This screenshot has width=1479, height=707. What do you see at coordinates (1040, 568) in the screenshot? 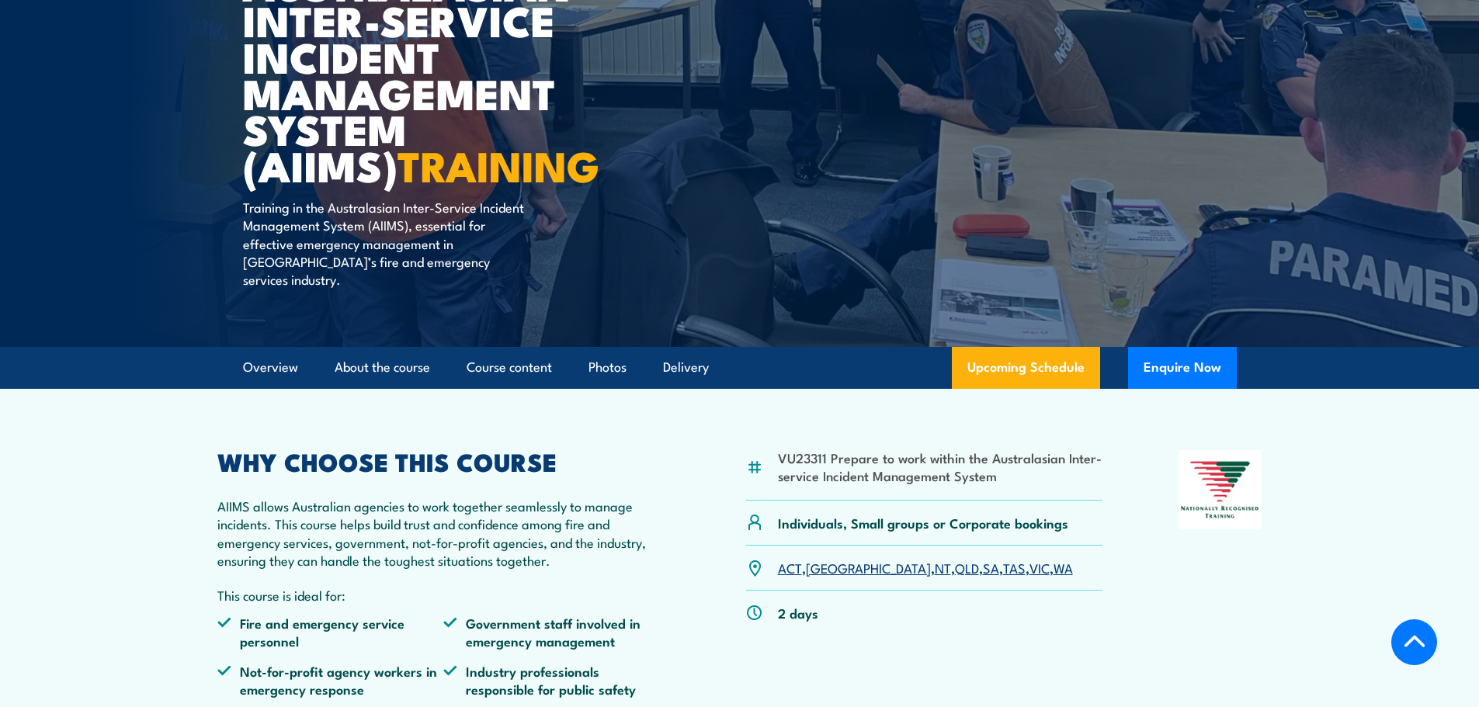
I see `a: VIC` at bounding box center [1040, 568].